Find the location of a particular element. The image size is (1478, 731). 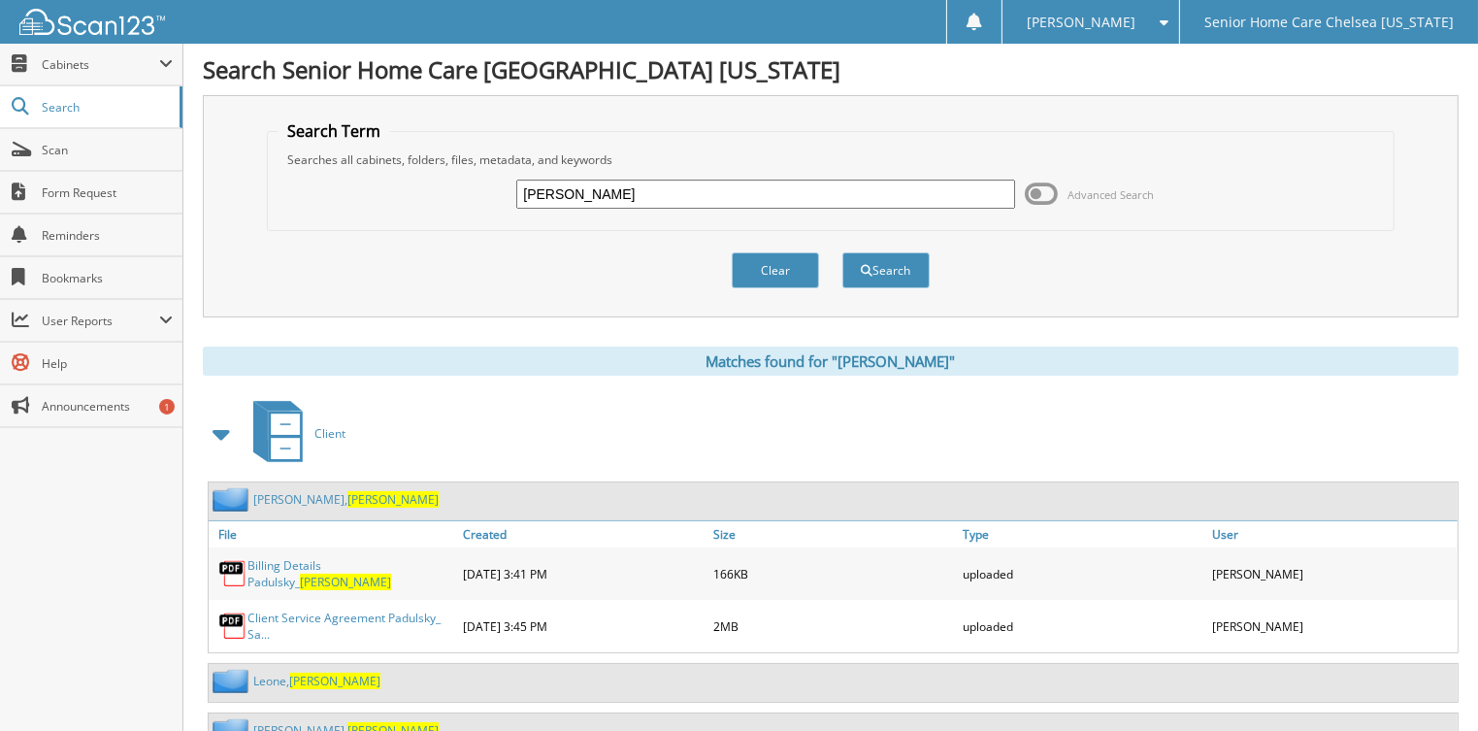

a: User is located at coordinates (1332, 534).